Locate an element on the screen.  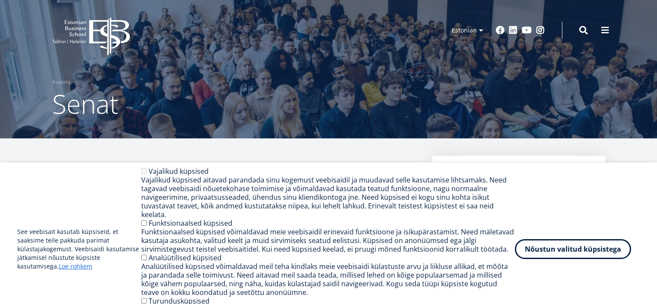
label: Analüütilised küpsised is located at coordinates (185, 258).